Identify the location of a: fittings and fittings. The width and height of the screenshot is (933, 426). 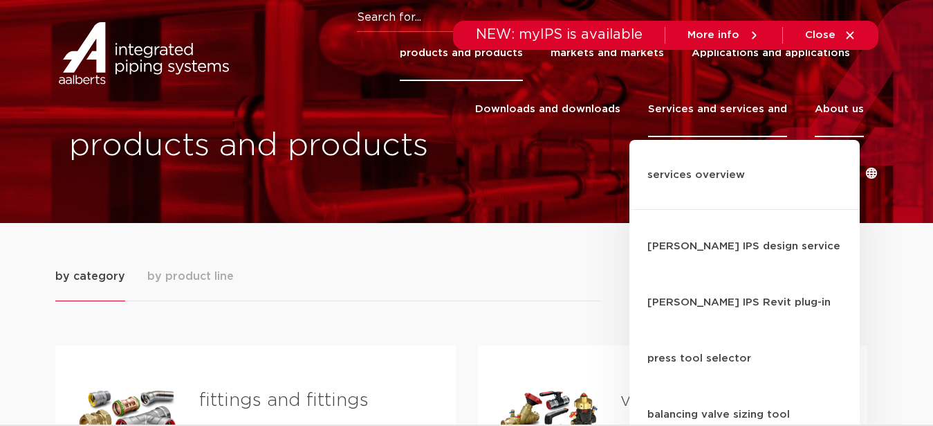
(284, 400).